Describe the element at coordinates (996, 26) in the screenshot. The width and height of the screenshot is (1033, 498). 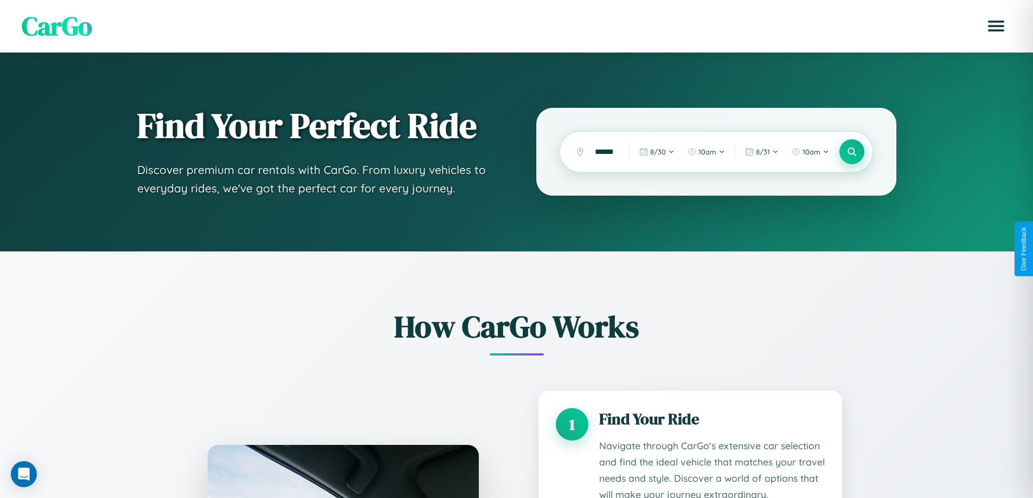
I see `button: Open menu` at that location.